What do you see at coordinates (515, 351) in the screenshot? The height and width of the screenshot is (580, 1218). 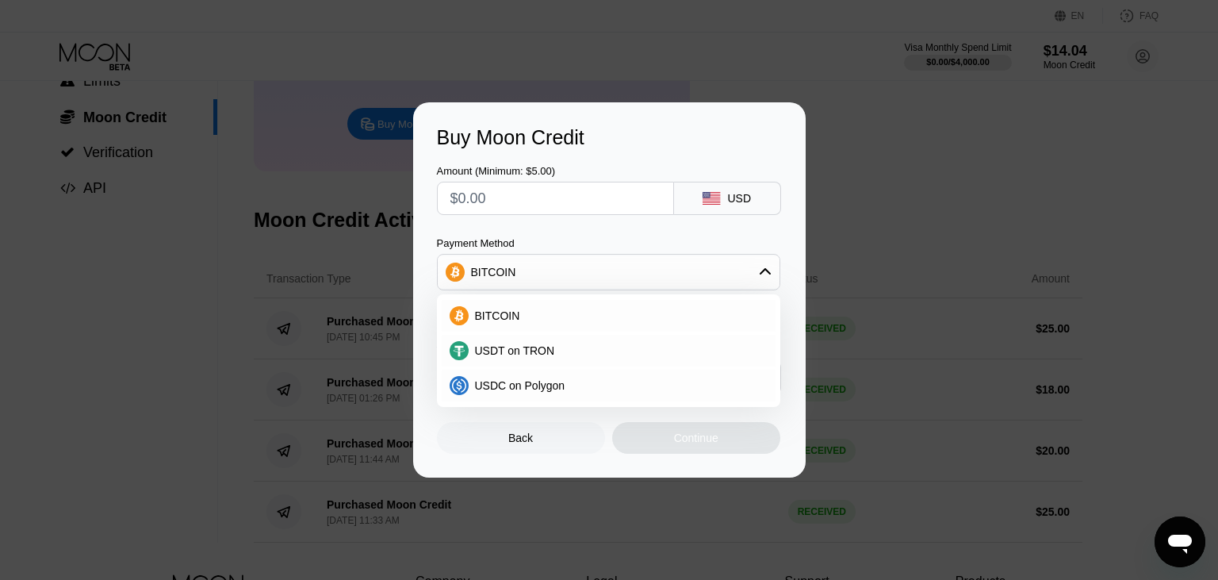 I see `span: USDT on TRON` at bounding box center [515, 351].